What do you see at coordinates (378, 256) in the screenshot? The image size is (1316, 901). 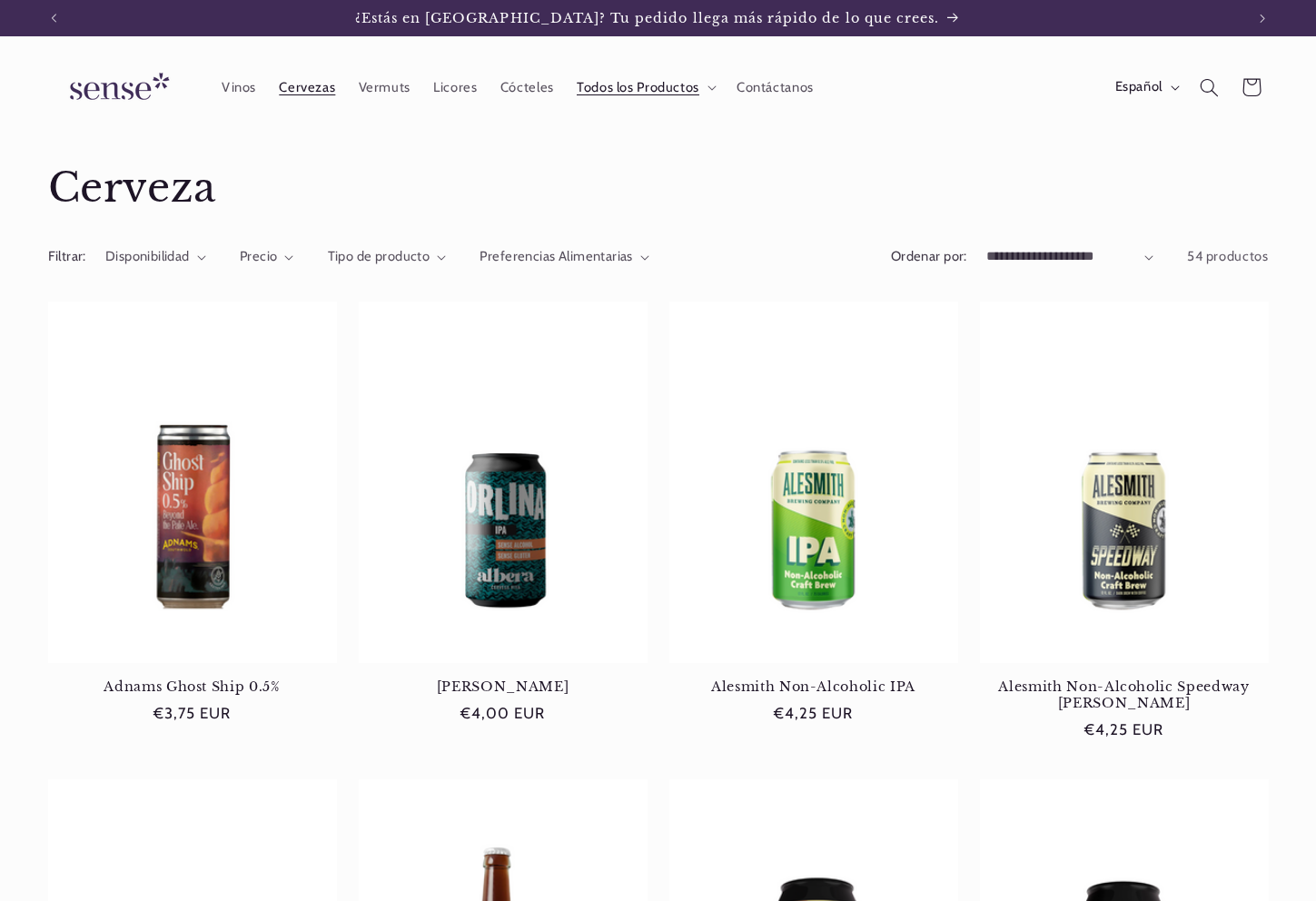 I see `span: Tipo de producto` at bounding box center [378, 256].